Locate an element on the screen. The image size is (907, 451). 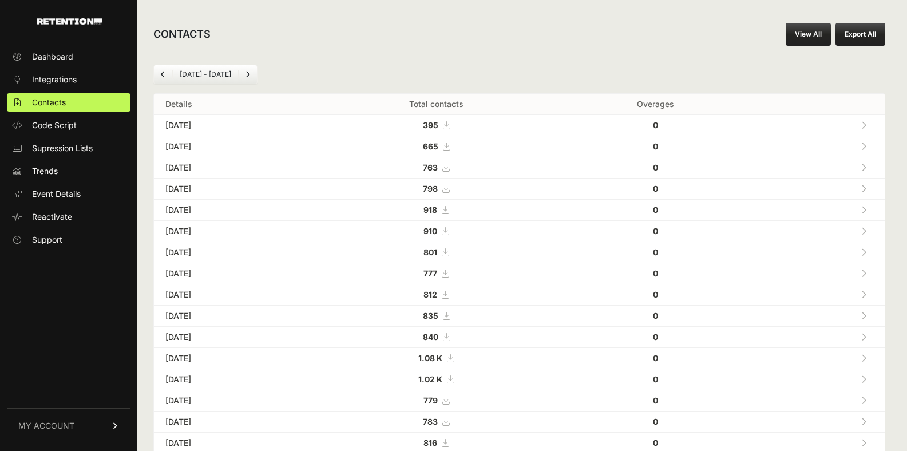
a: 763 is located at coordinates (436, 167).